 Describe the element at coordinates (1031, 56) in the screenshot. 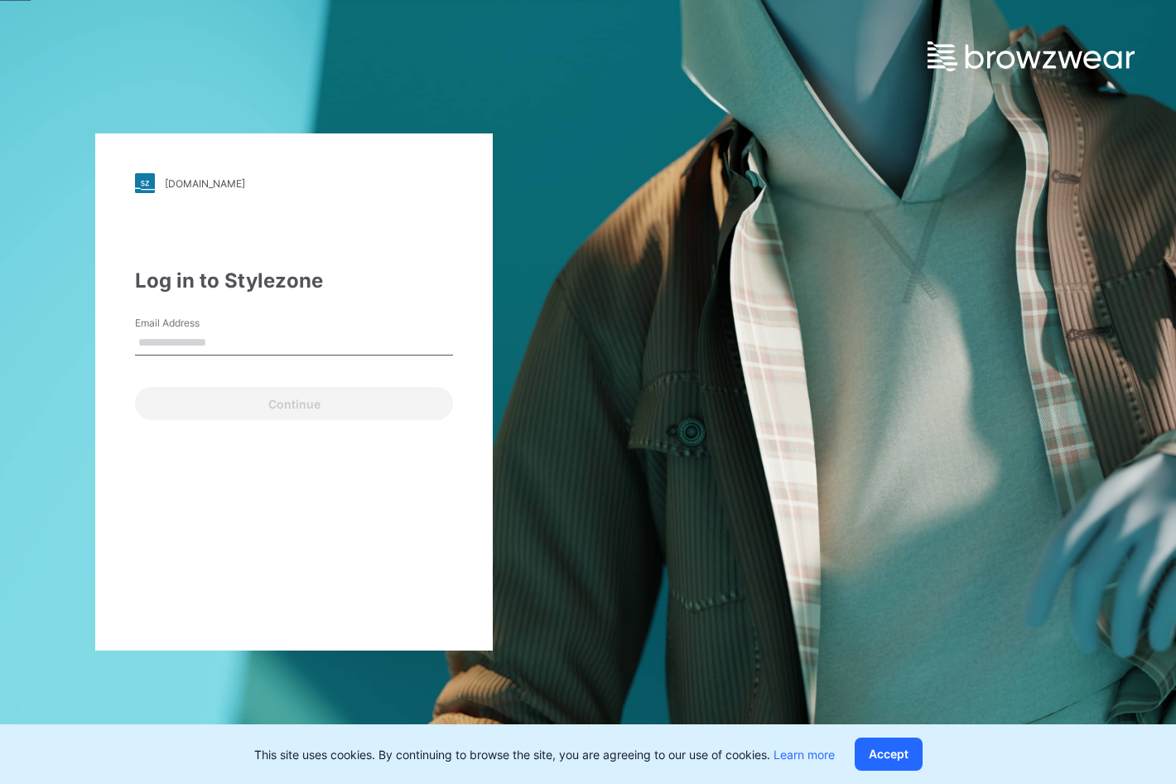

I see `img: browzwear-logo.e42bd6dac1945053ebaf764b6aa21510.svg` at that location.